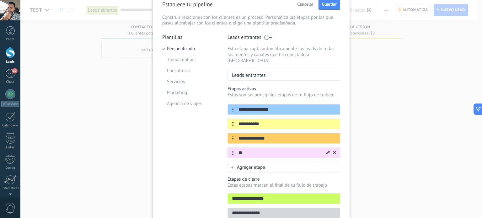 The image size is (482, 218). Describe the element at coordinates (284, 89) in the screenshot. I see `p: Etapas activas` at that location.